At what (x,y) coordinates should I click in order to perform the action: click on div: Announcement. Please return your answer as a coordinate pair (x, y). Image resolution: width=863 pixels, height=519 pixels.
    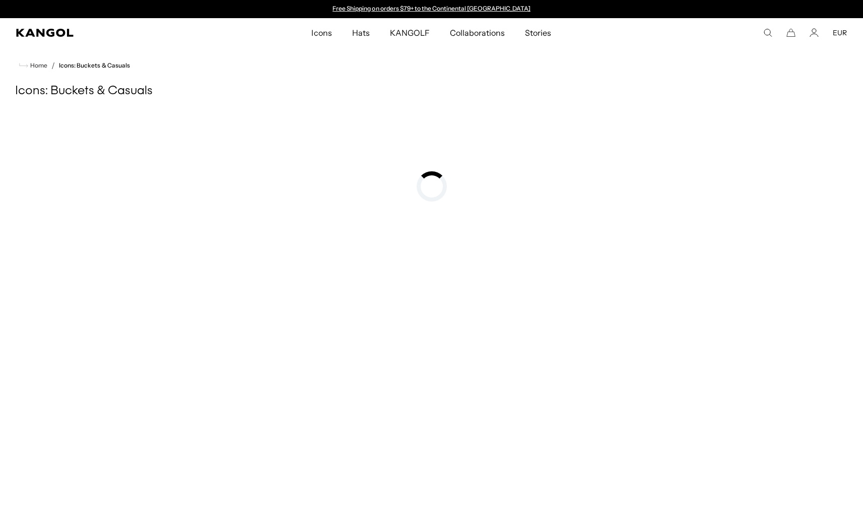
    Looking at the image, I should click on (432, 9).